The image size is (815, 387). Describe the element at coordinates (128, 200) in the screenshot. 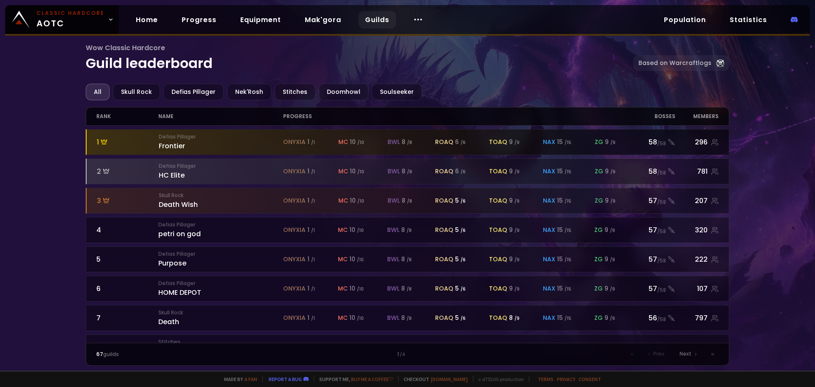

I see `div: 3` at that location.